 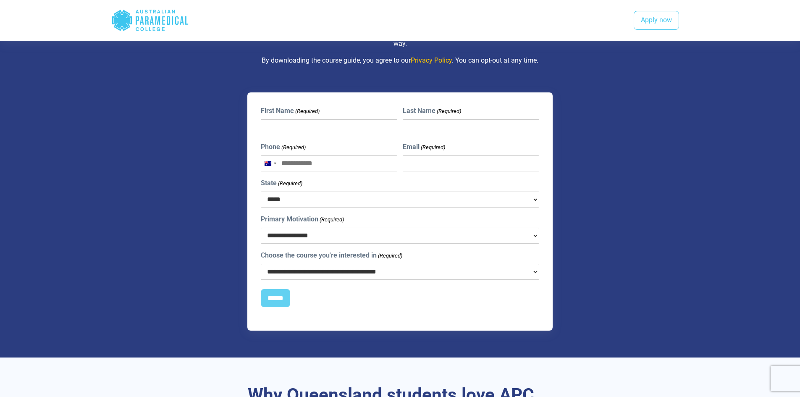 What do you see at coordinates (432, 111) in the screenshot?
I see `label: Last Name` at bounding box center [432, 111].